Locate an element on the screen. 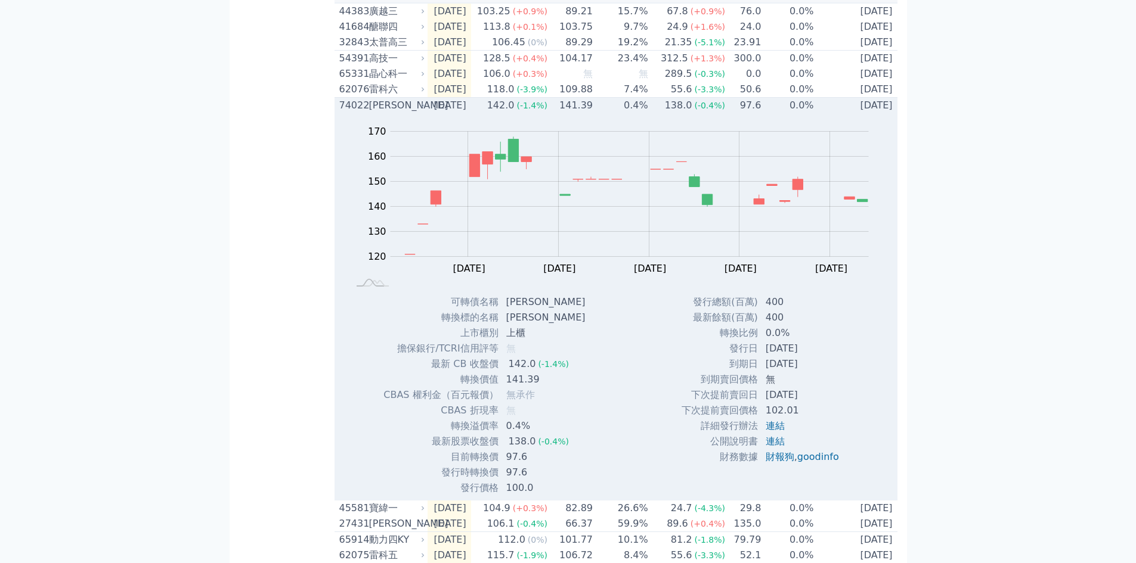 The height and width of the screenshot is (563, 1136). span: (+0.4%) is located at coordinates (530, 58).